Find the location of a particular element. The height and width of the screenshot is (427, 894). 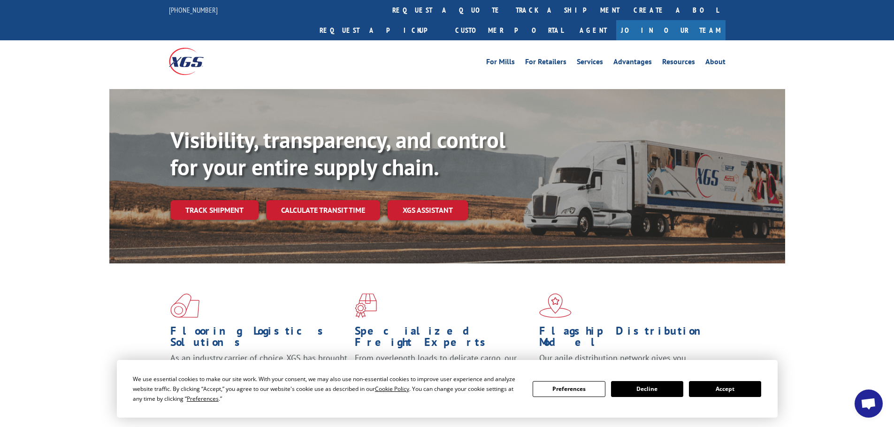

button: Accept is located at coordinates (725, 389).